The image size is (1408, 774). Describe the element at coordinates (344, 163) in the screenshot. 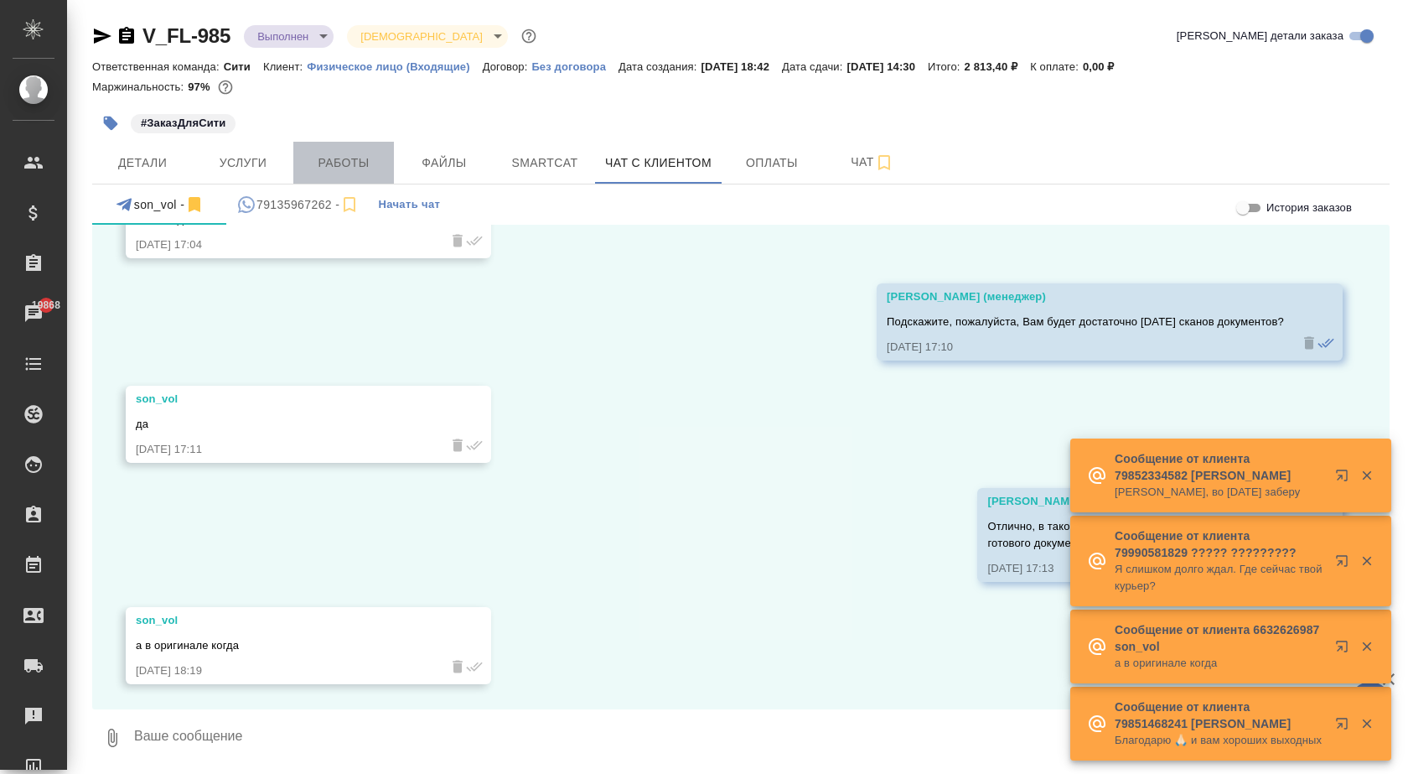

I see `span: Работы` at that location.